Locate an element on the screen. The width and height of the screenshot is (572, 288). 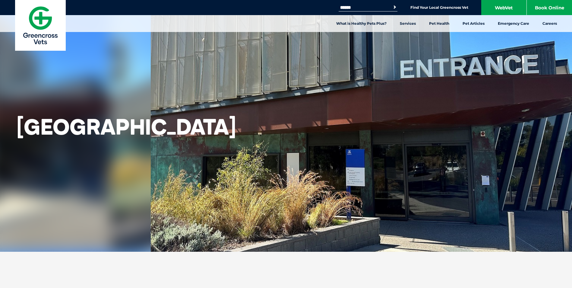
a: What is Healthy Pets Plus? is located at coordinates (361, 24).